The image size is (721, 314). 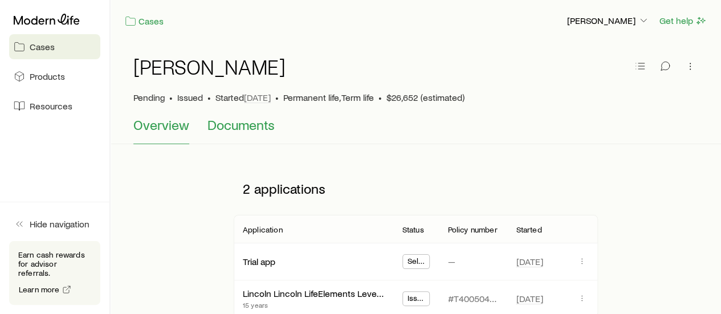 I want to click on p: Application, so click(x=263, y=230).